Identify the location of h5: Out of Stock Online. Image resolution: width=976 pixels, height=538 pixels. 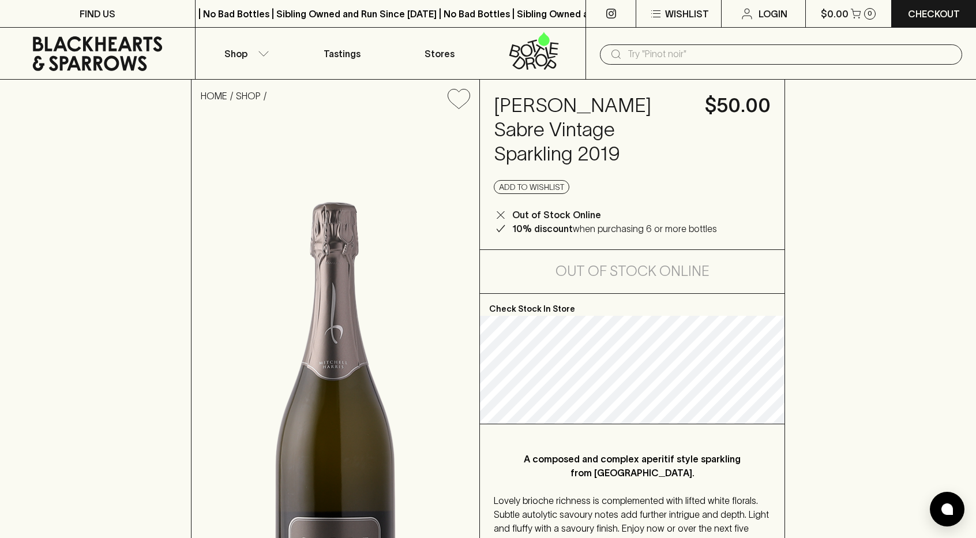
(632, 271).